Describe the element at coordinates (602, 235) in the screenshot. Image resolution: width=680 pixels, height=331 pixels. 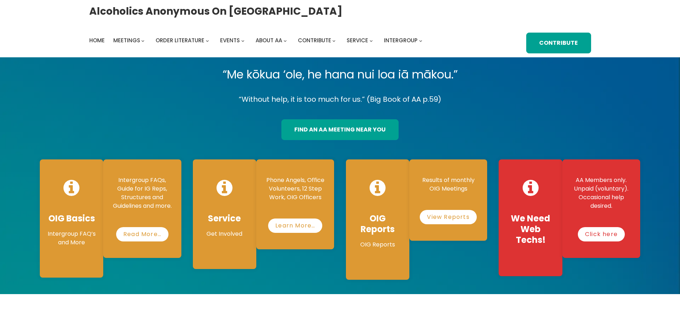
I see `a: Click here` at that location.